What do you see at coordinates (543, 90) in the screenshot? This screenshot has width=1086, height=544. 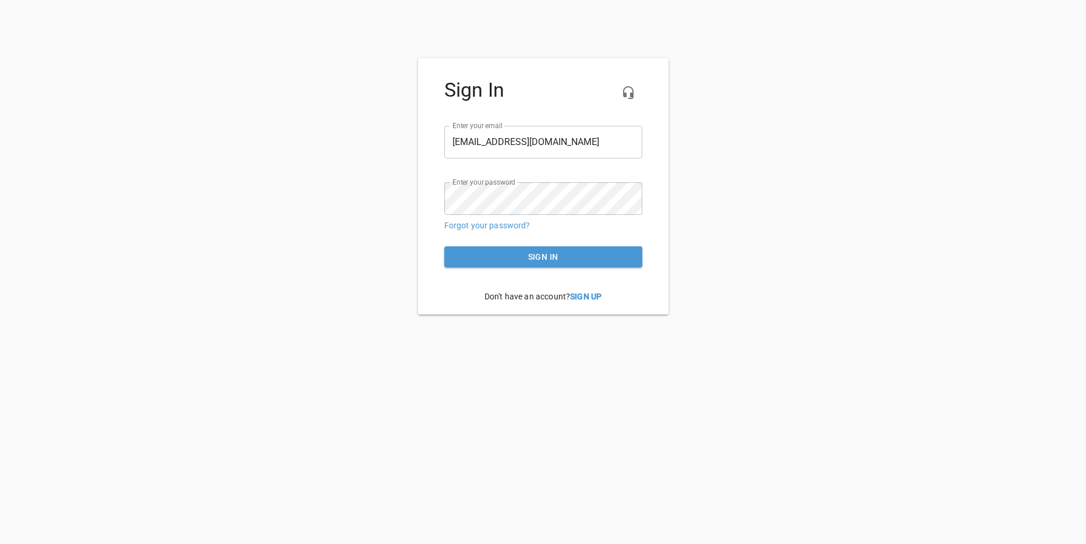 I see `h4: Sign In` at bounding box center [543, 90].